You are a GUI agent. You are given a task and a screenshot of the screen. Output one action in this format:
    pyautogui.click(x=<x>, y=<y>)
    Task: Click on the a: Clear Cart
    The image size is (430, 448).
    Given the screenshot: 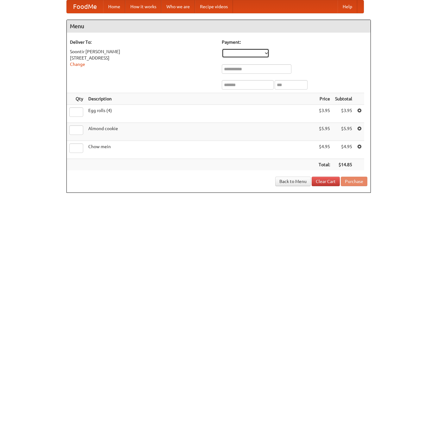 What is the action you would take?
    pyautogui.click(x=325, y=181)
    